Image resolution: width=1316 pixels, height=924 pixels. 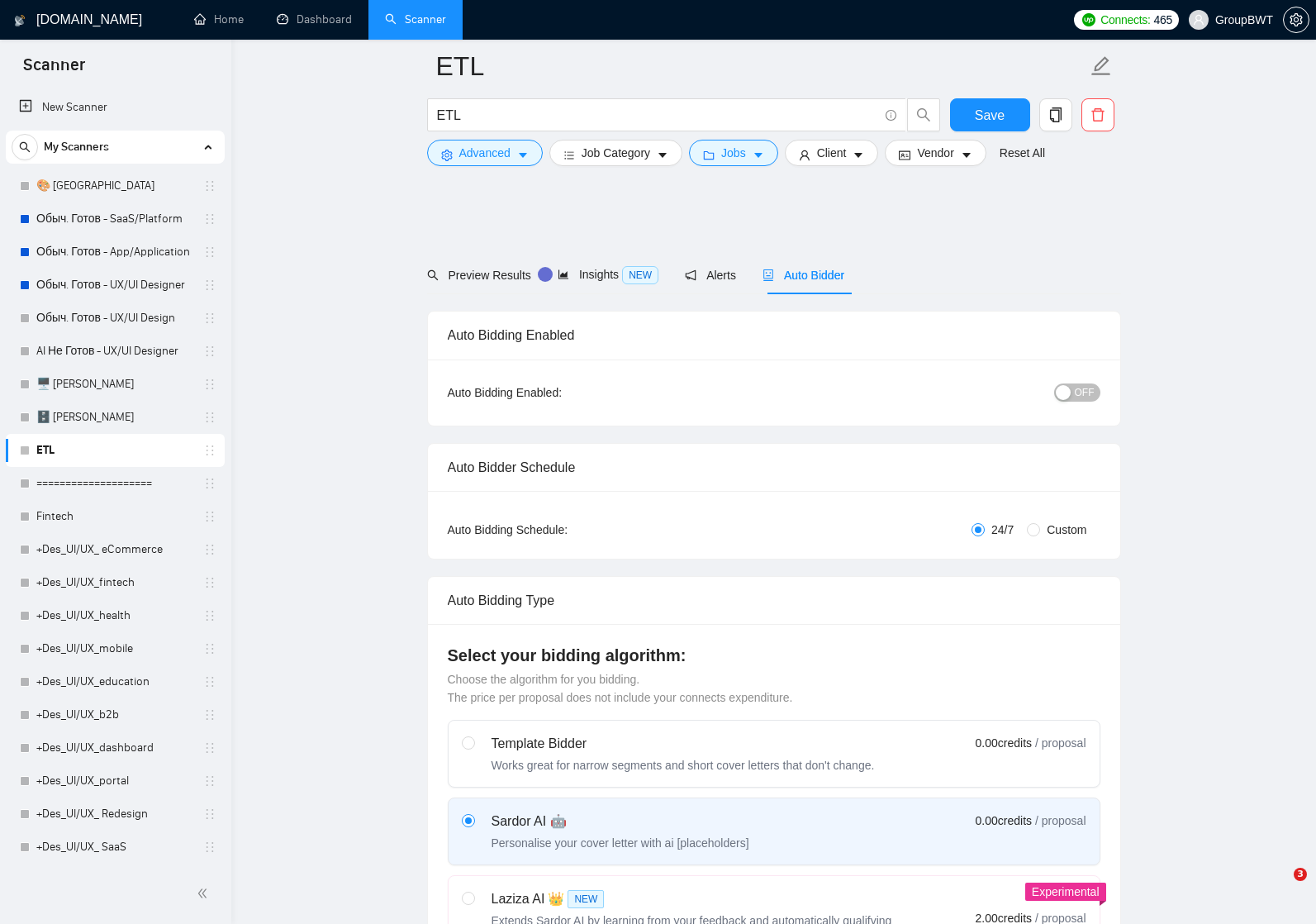 What do you see at coordinates (608, 274) in the screenshot?
I see `span: Insights` at bounding box center [608, 274].